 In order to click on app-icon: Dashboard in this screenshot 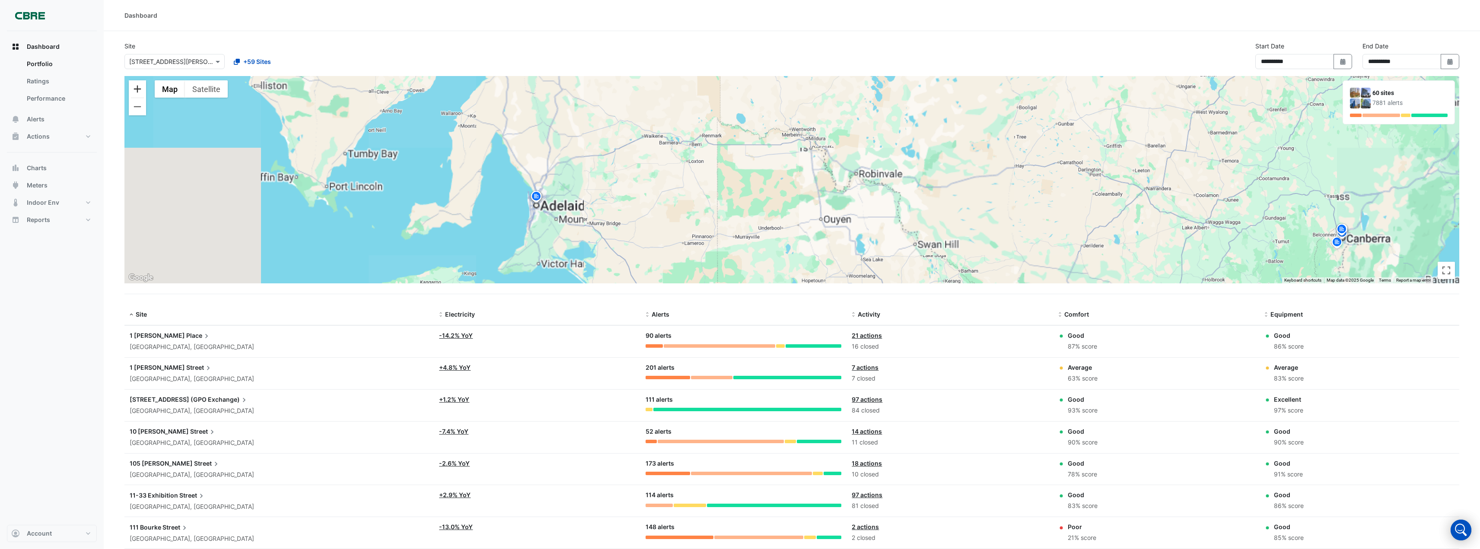, I will do `click(16, 47)`.